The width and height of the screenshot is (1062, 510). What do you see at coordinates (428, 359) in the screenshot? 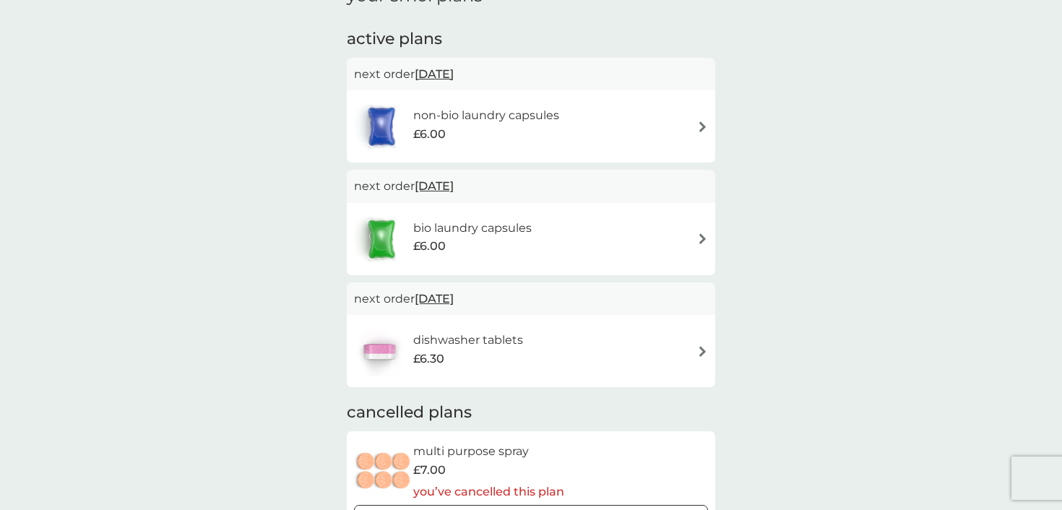
I see `span: £6.30` at bounding box center [428, 359].